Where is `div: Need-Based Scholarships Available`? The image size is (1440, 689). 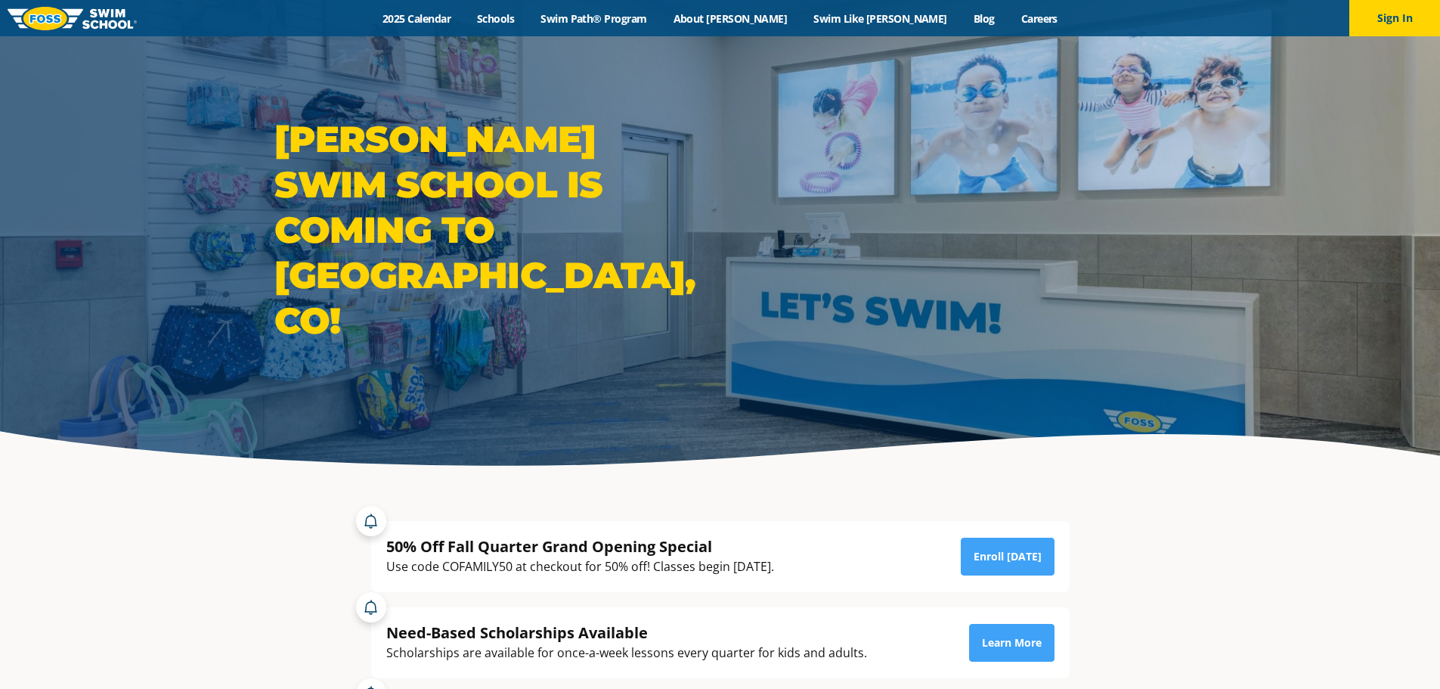 div: Need-Based Scholarships Available is located at coordinates (627, 632).